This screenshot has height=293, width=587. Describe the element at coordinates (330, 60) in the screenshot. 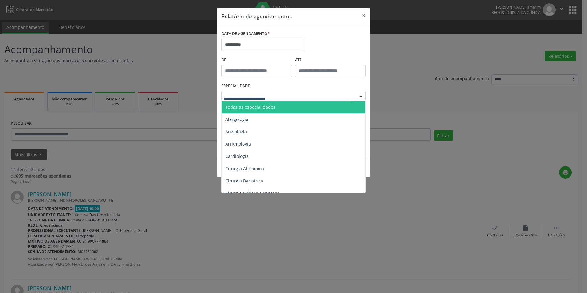

I see `label: ATÉ` at that location.